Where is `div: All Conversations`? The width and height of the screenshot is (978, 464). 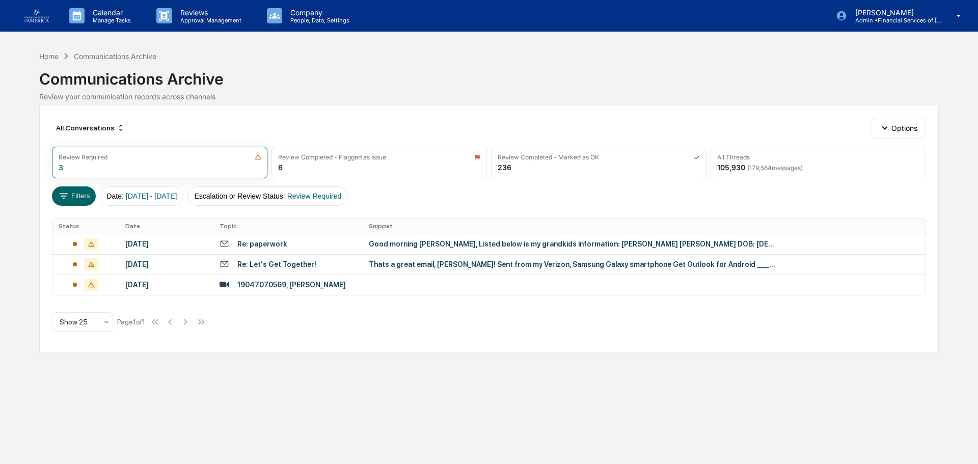 div: All Conversations is located at coordinates (90, 128).